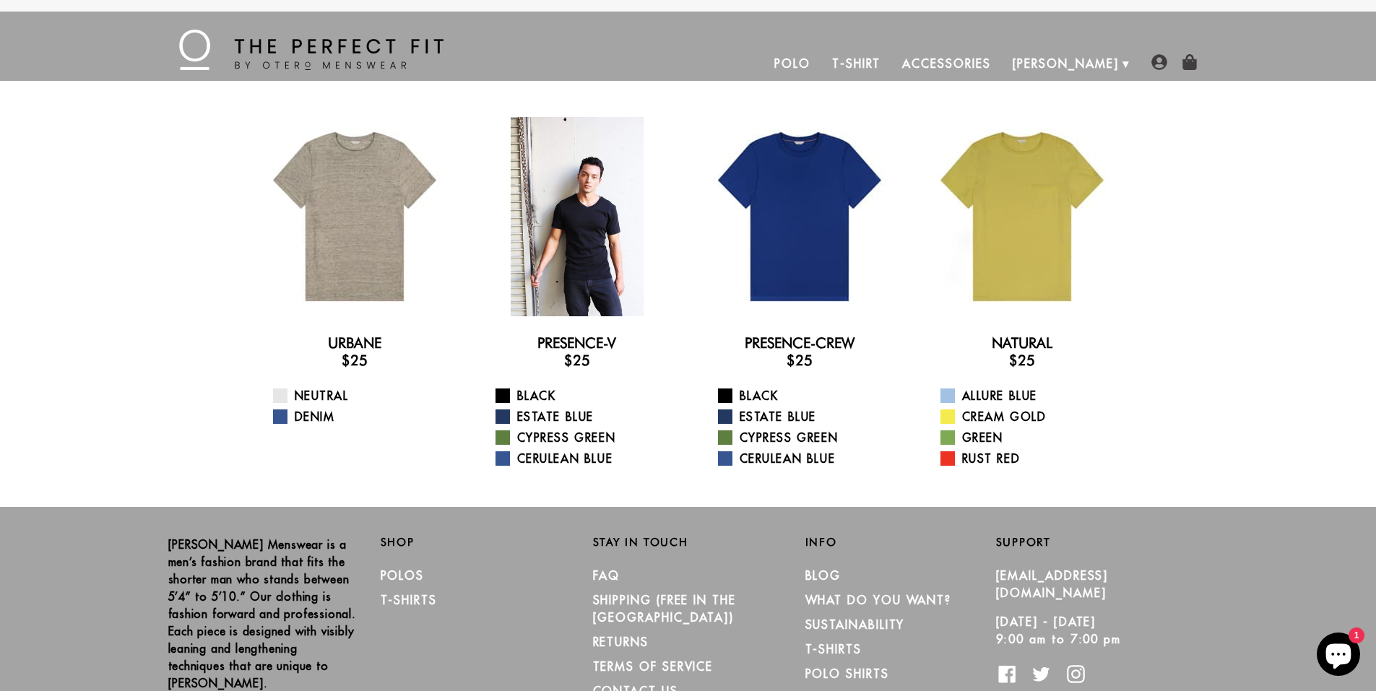  Describe the element at coordinates (800, 343) in the screenshot. I see `a: Presence-Crew` at that location.